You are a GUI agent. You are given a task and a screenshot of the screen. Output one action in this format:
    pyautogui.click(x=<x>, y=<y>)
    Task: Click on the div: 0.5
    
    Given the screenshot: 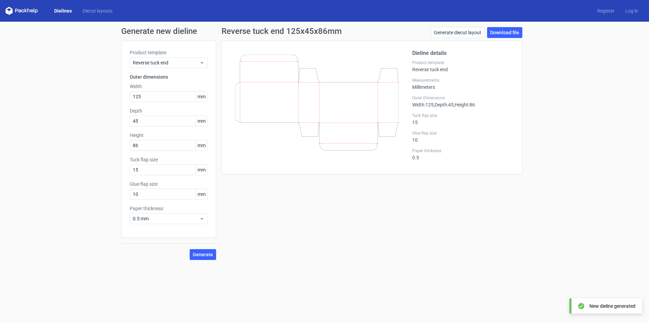 What is the action you would take?
    pyautogui.click(x=463, y=154)
    